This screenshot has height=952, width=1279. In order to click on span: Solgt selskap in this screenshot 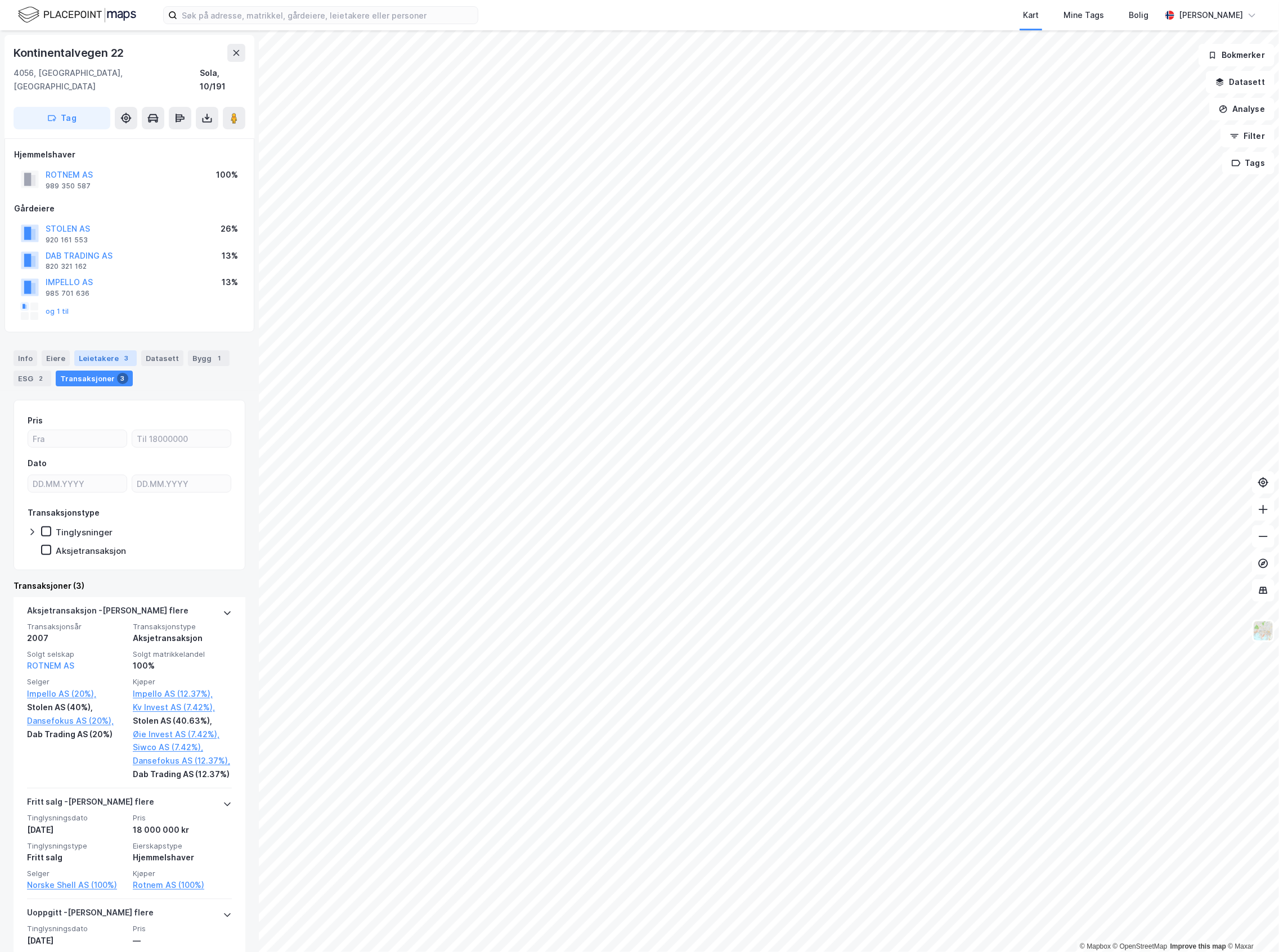, I will do `click(76, 654)`.